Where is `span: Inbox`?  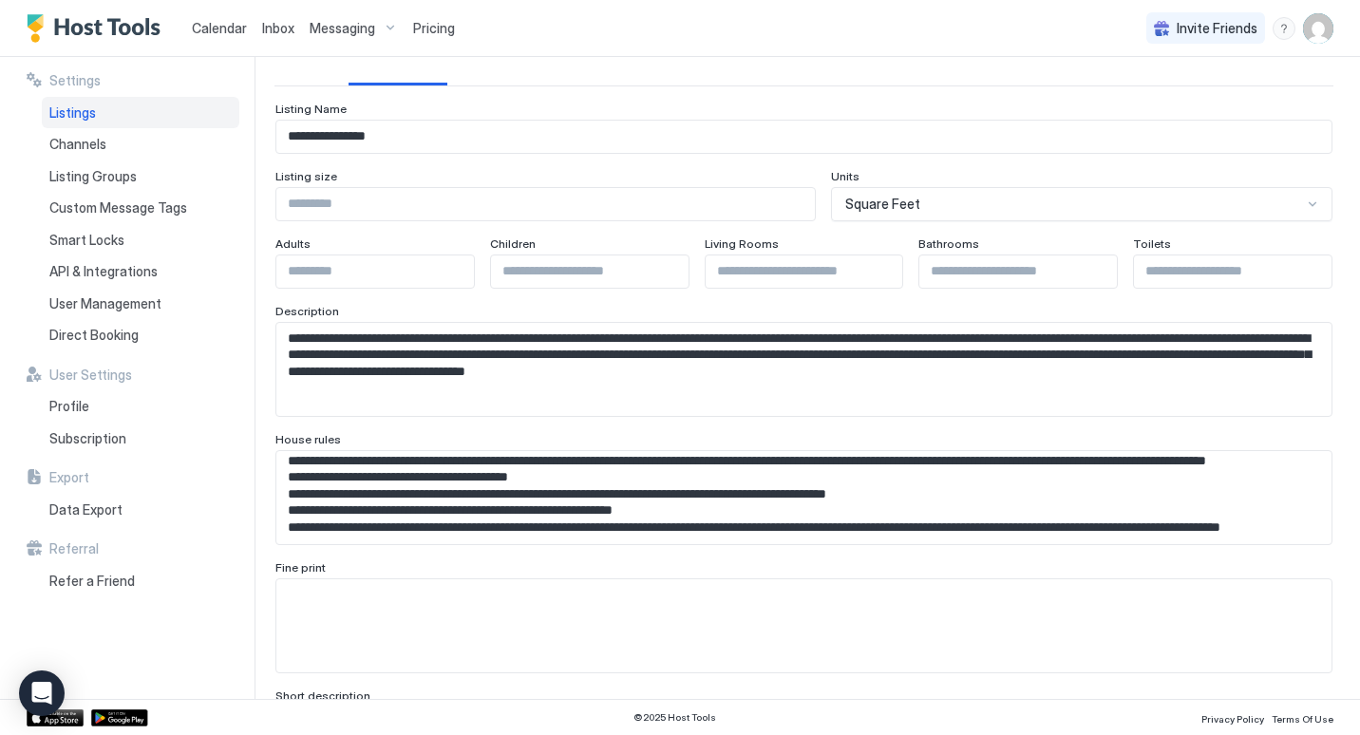
span: Inbox is located at coordinates (278, 28).